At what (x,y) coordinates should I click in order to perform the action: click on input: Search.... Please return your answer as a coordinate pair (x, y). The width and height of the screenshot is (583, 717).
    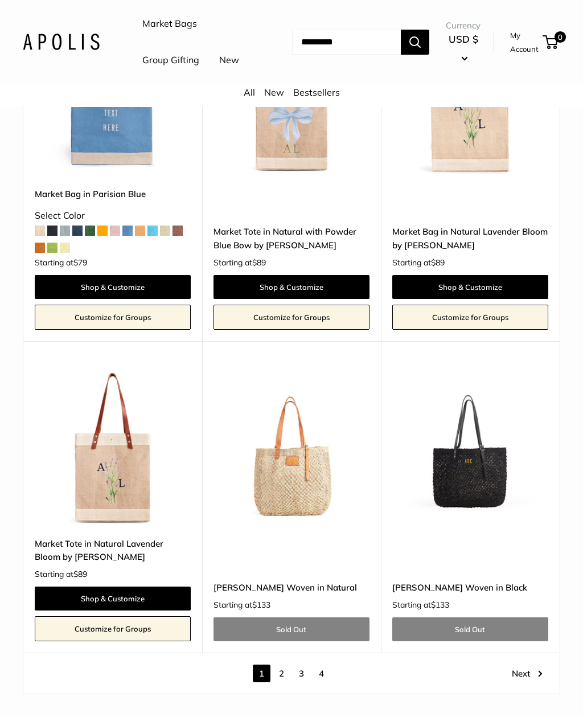
    Looking at the image, I should click on (346, 42).